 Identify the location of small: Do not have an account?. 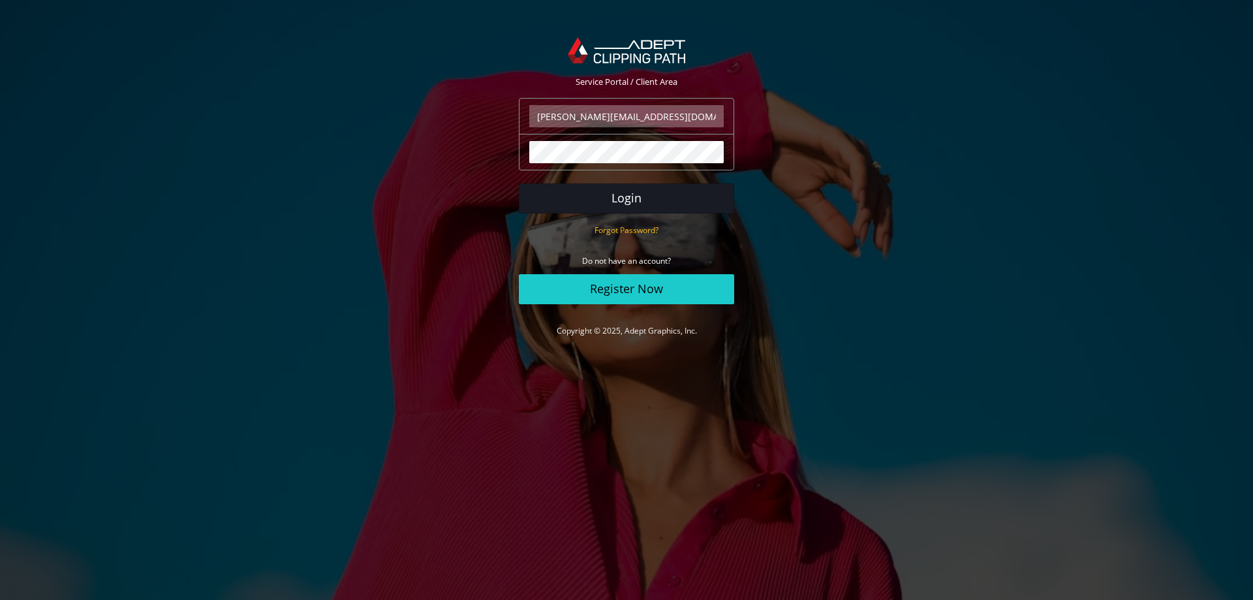
(627, 260).